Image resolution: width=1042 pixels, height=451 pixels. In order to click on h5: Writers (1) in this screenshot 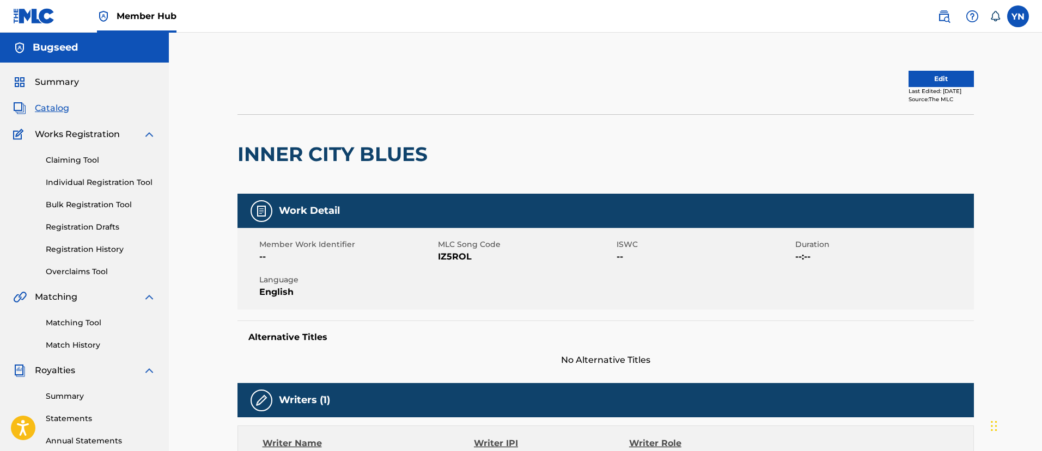, I will do `click(304, 400)`.